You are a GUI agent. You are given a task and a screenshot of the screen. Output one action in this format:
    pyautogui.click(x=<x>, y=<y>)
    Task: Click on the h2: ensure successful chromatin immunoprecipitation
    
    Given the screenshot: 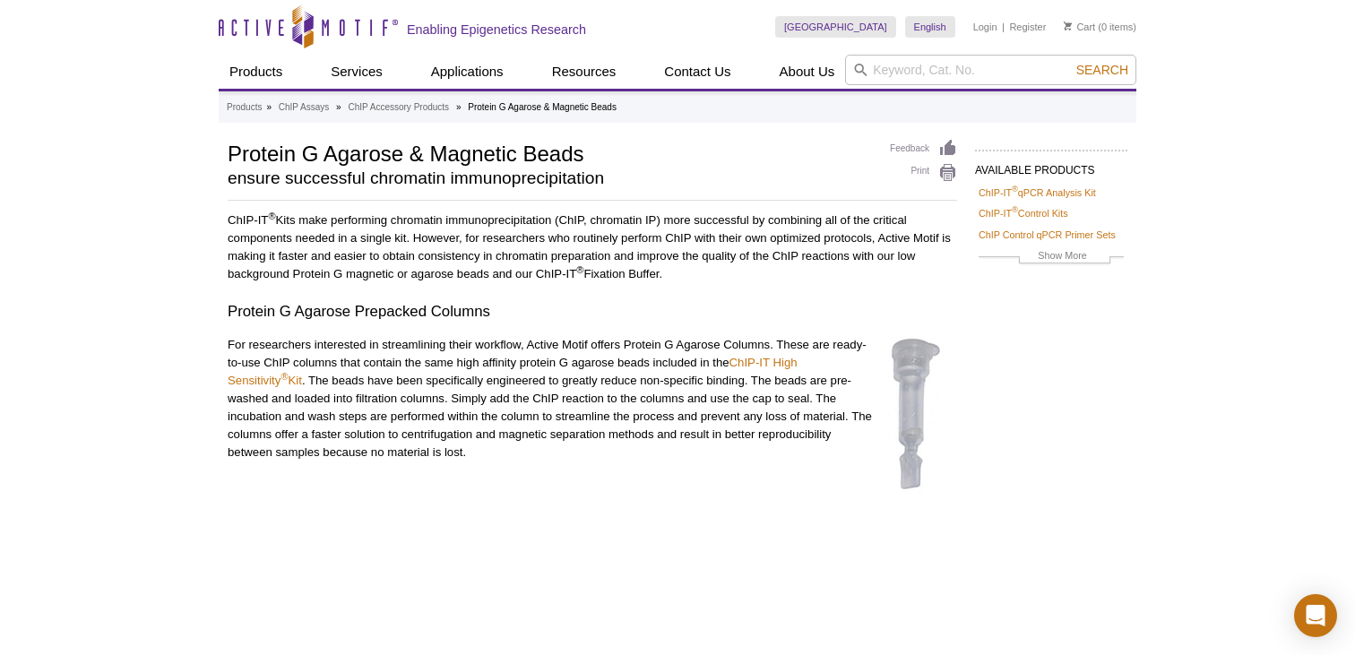 What is the action you would take?
    pyautogui.click(x=549, y=178)
    